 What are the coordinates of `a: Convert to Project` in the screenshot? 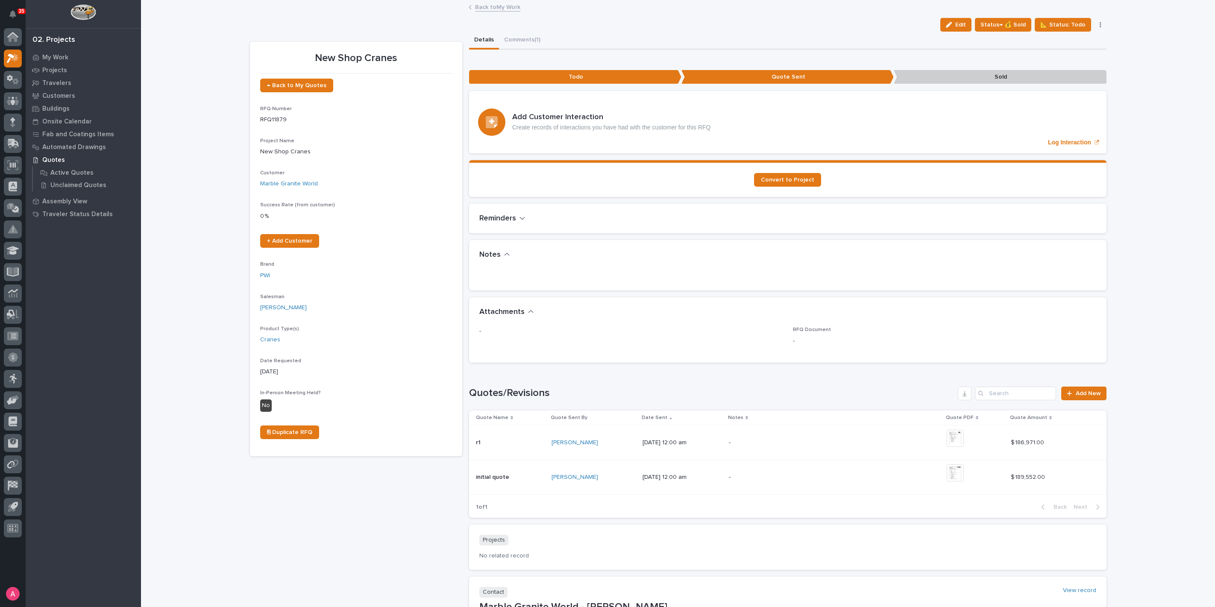 It's located at (787, 180).